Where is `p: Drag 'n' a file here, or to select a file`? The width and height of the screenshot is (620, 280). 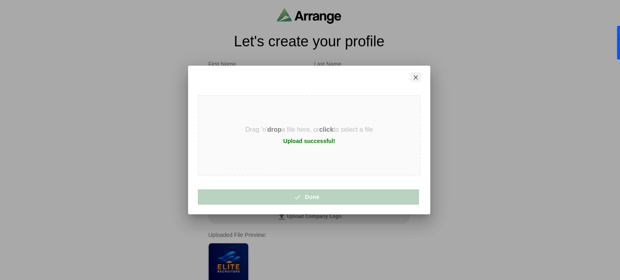
p: Drag 'n' a file here, or to select a file is located at coordinates (309, 130).